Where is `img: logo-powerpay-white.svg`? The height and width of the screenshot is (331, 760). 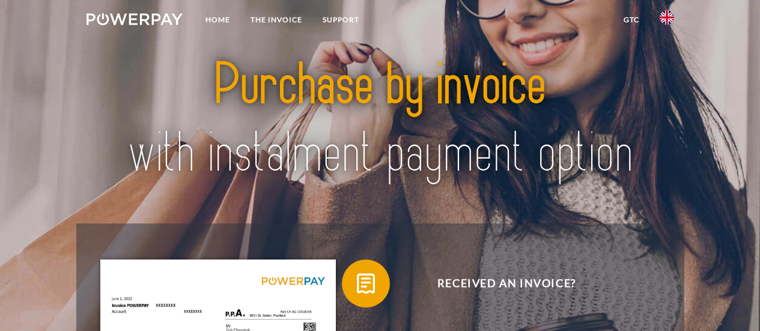
img: logo-powerpay-white.svg is located at coordinates (135, 19).